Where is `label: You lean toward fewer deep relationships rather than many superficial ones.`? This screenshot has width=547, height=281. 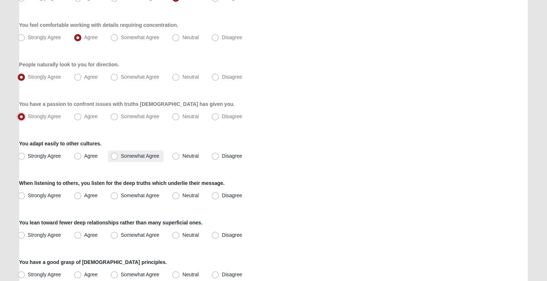 label: You lean toward fewer deep relationships rather than many superficial ones. is located at coordinates (111, 222).